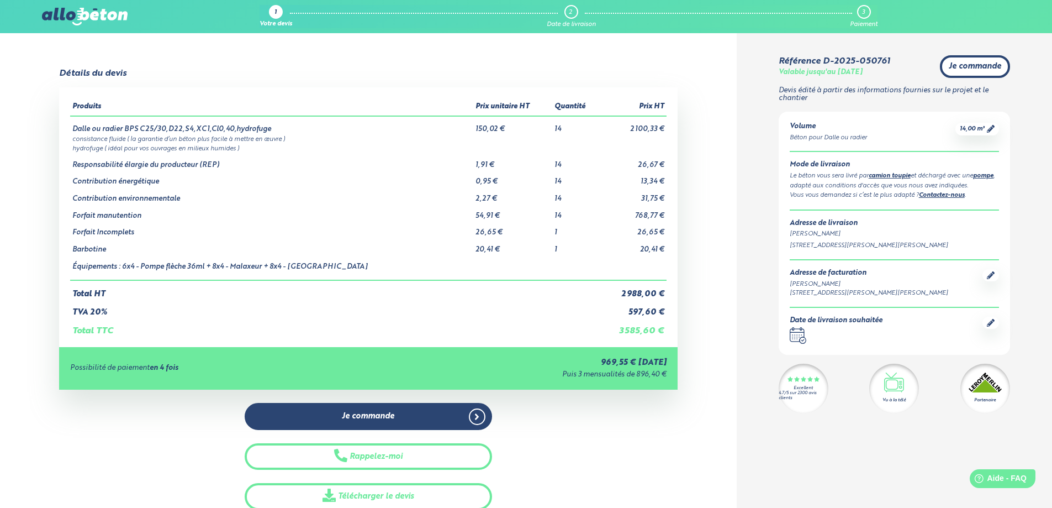  What do you see at coordinates (272, 177) in the screenshot?
I see `td: Contribution énergétique` at bounding box center [272, 177].